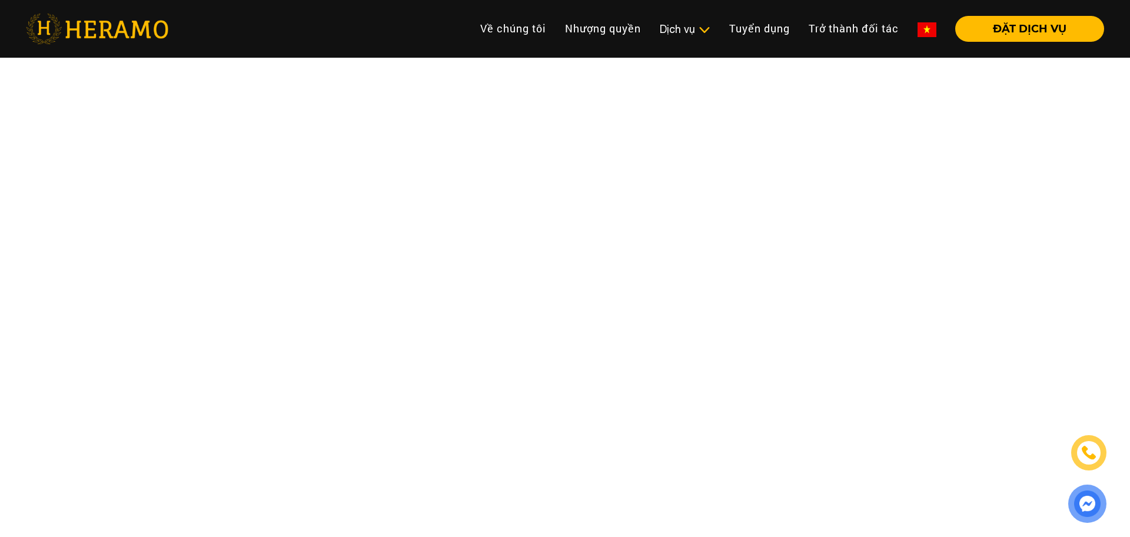 The width and height of the screenshot is (1130, 537). What do you see at coordinates (853, 28) in the screenshot?
I see `a: Trở thành đối tác` at bounding box center [853, 28].